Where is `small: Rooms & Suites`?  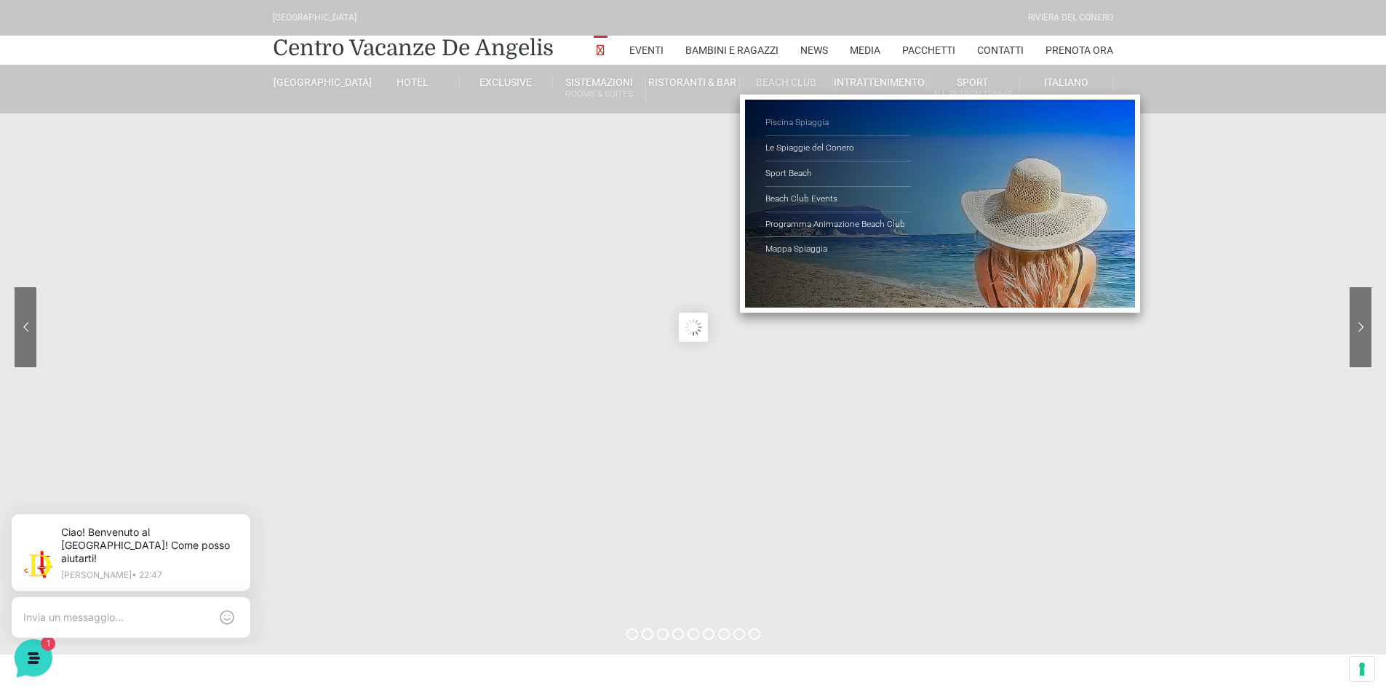
small: Rooms & Suites is located at coordinates (599, 94).